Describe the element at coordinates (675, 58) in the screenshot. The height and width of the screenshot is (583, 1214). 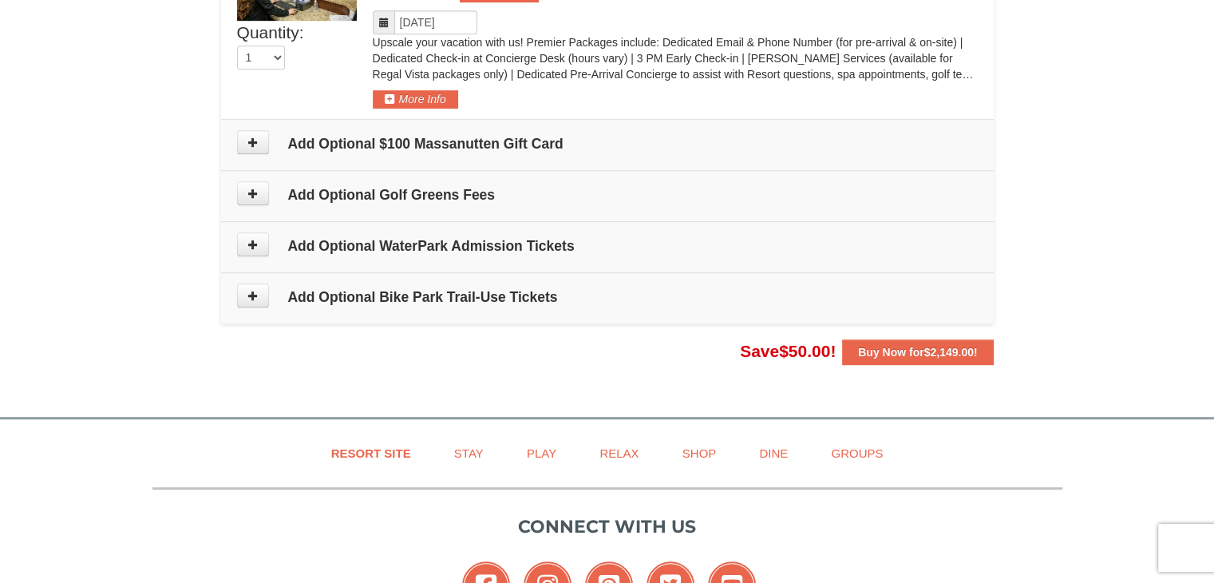
I see `p: Upscale your vacation with us! Premier Packages include: Dedicated Email & Phone Number (for pre-...` at that location.